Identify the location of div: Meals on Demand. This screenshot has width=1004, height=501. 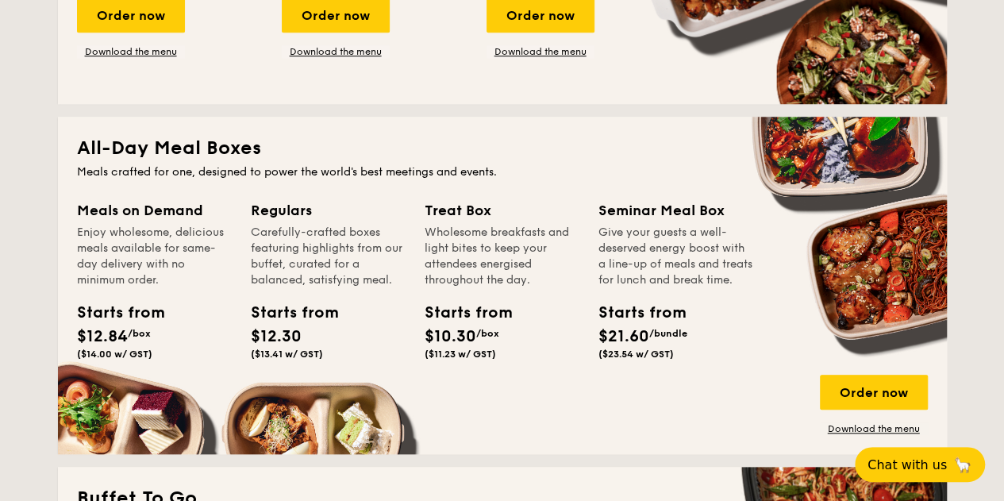
(154, 210).